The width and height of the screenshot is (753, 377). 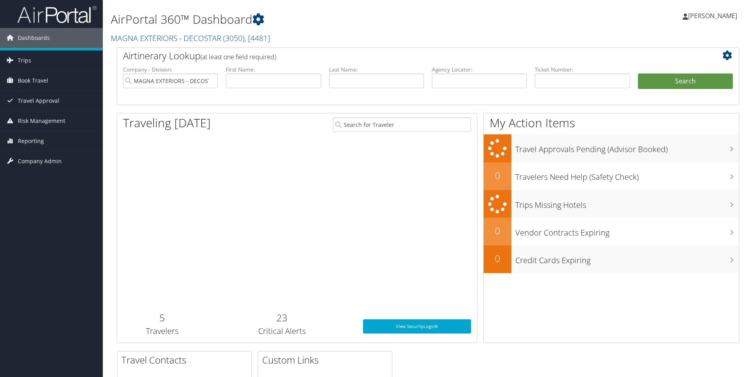 What do you see at coordinates (627, 259) in the screenshot?
I see `h3: Credit Cards Expiring` at bounding box center [627, 259].